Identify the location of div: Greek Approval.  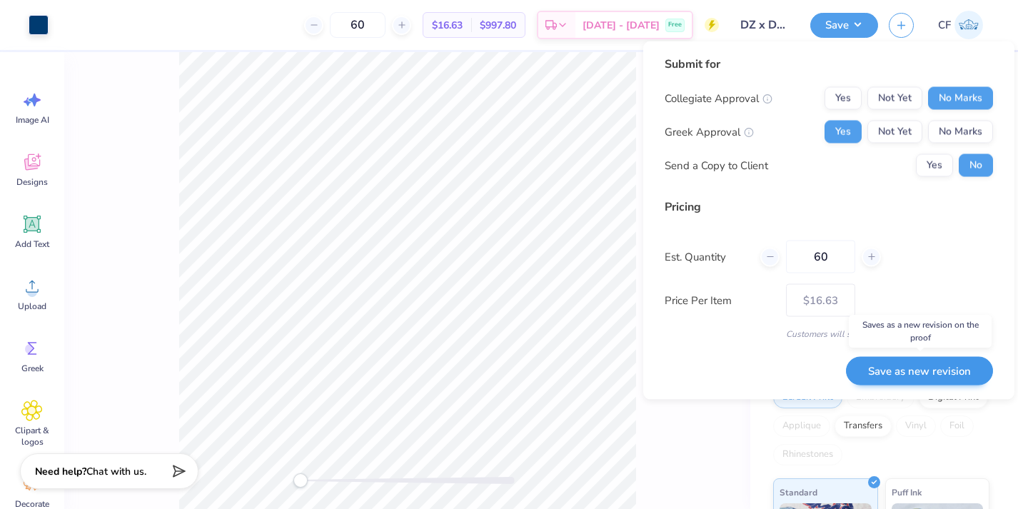
(709, 131).